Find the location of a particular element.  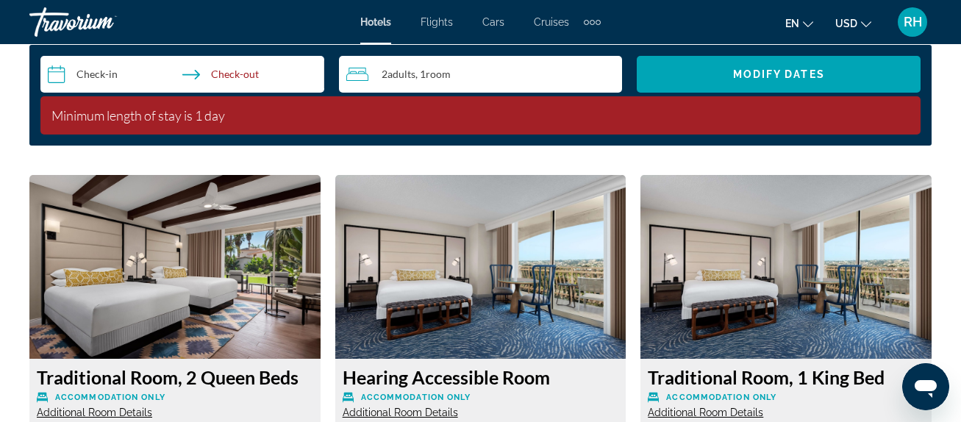

span: Room is located at coordinates (438, 74).